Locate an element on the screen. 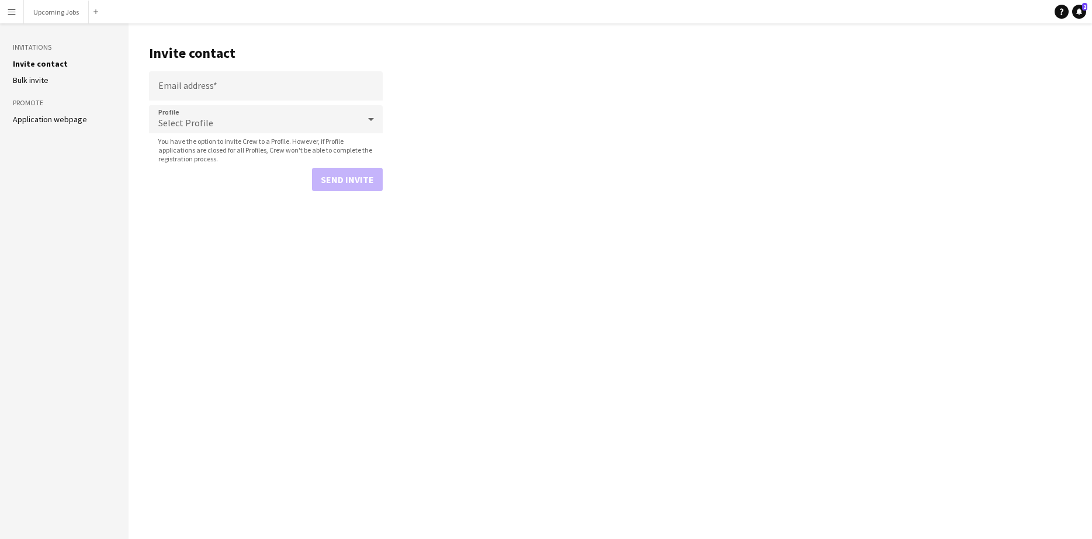 This screenshot has height=539, width=1092. a: Bulk invite is located at coordinates (30, 80).